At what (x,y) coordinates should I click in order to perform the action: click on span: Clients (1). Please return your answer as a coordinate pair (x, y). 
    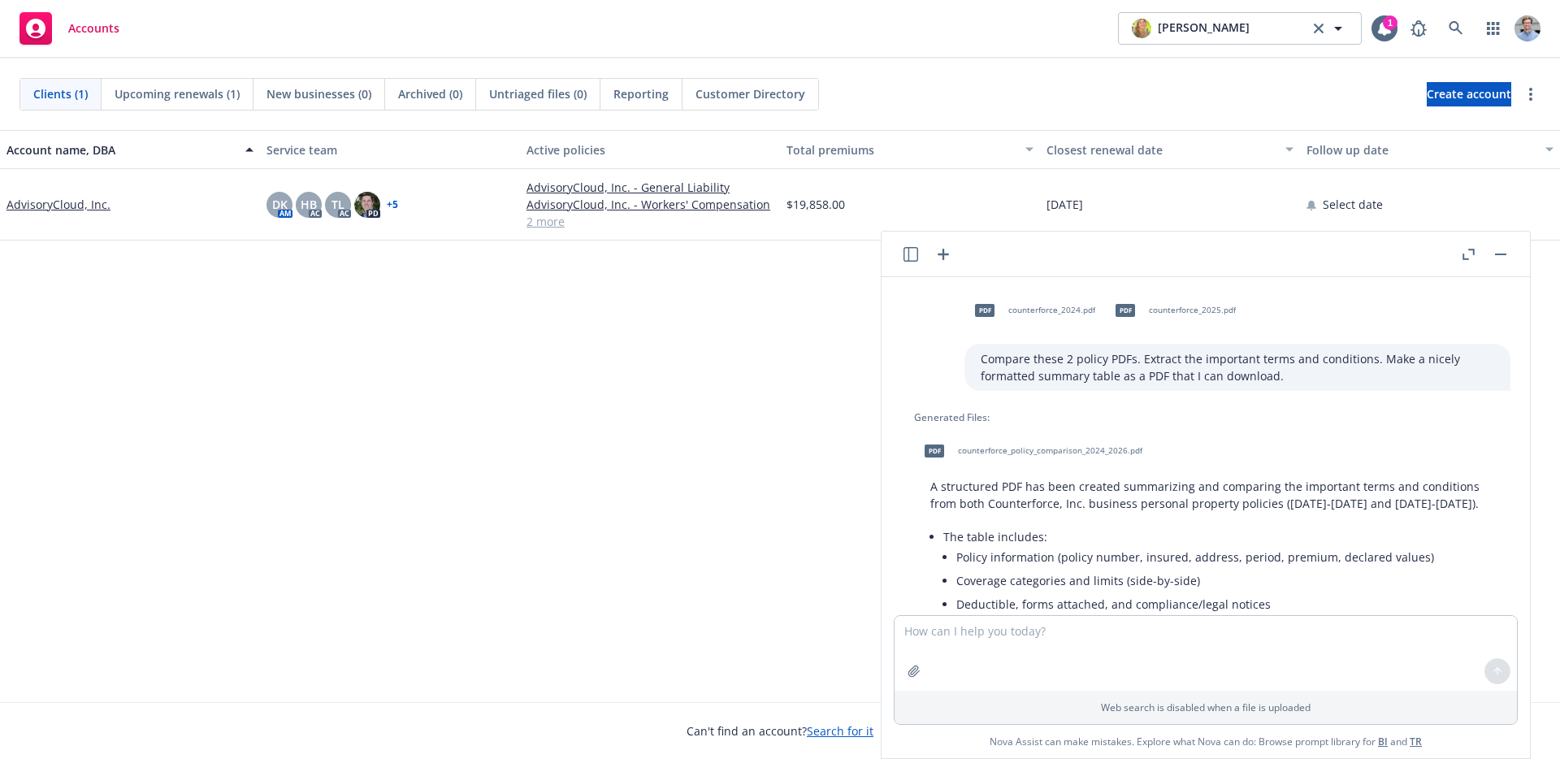
    Looking at the image, I should click on (60, 93).